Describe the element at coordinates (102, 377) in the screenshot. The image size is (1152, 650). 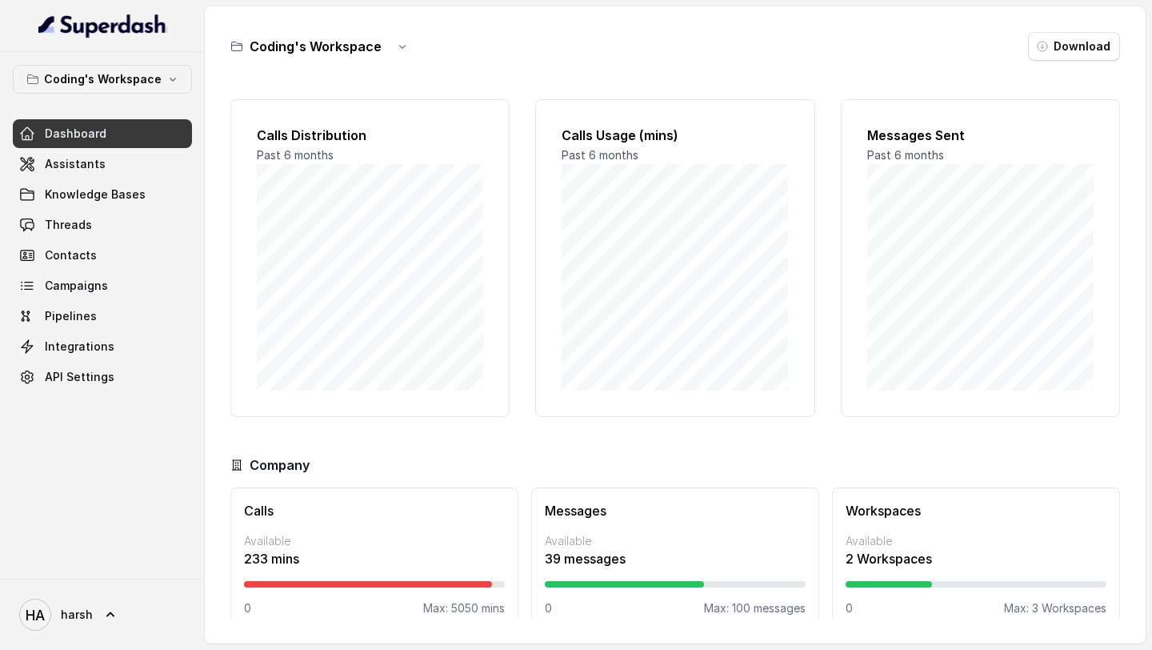
I see `a: API Settings` at that location.